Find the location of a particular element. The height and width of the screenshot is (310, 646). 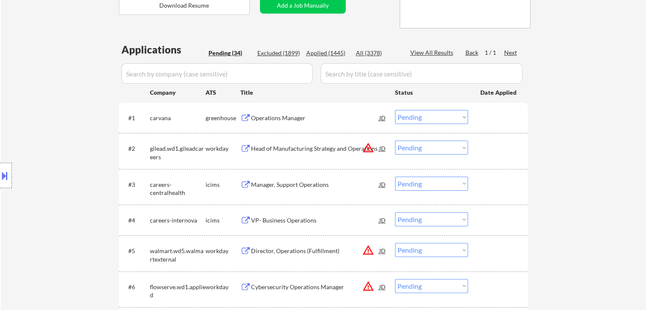

div: VP- Business Operations is located at coordinates (315, 220).